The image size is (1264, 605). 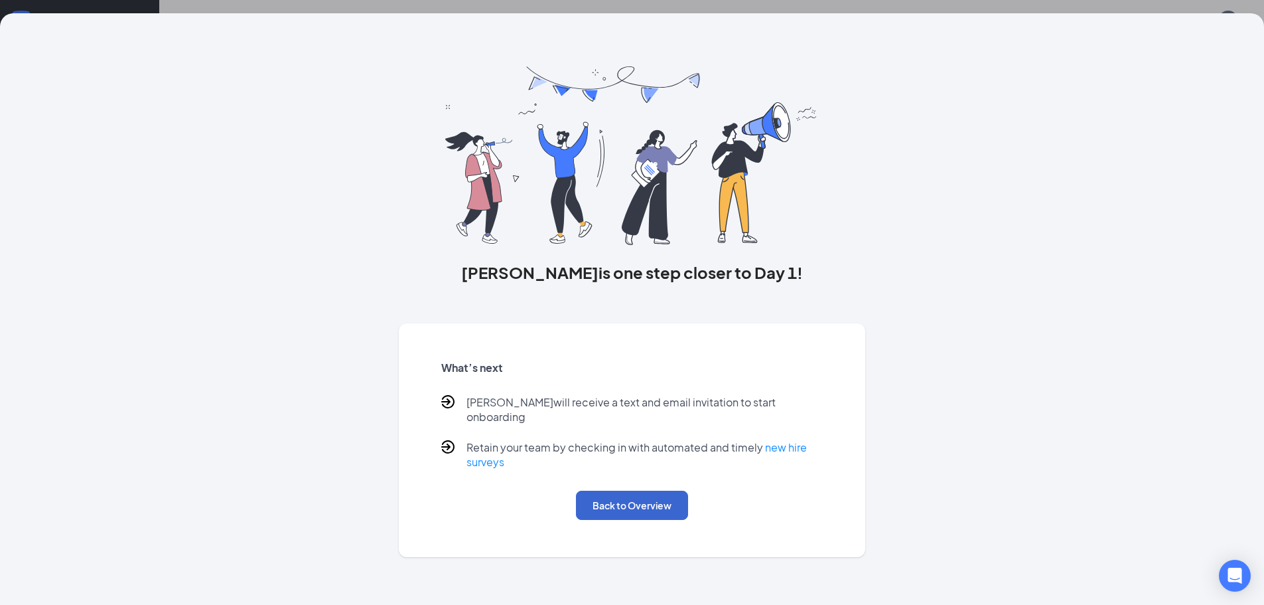 What do you see at coordinates (645, 455) in the screenshot?
I see `p: Retain your team by checking in with automated and timely` at bounding box center [645, 455].